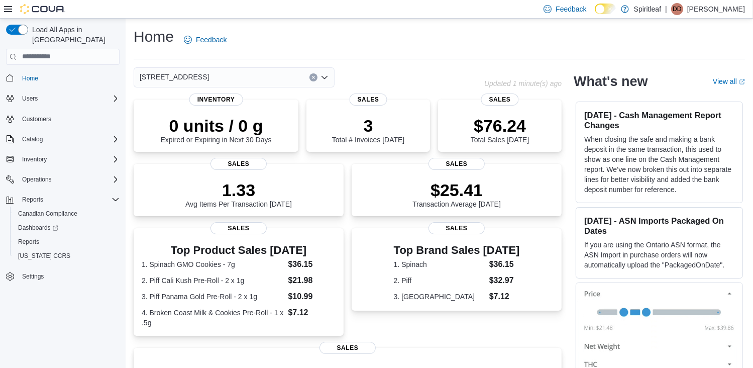 This screenshot has width=753, height=368. I want to click on a: Feedback, so click(205, 40).